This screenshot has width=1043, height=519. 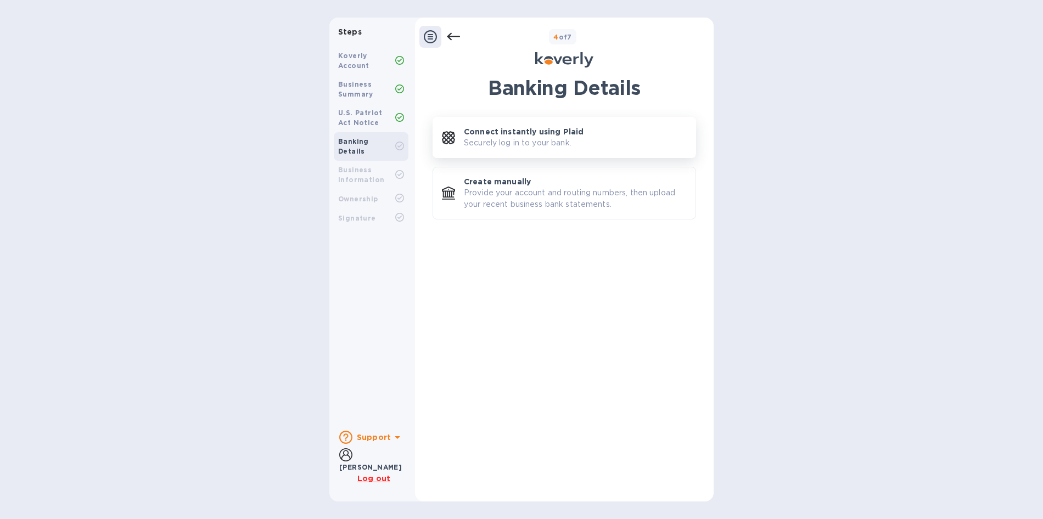 I want to click on b: Ownership, so click(x=358, y=199).